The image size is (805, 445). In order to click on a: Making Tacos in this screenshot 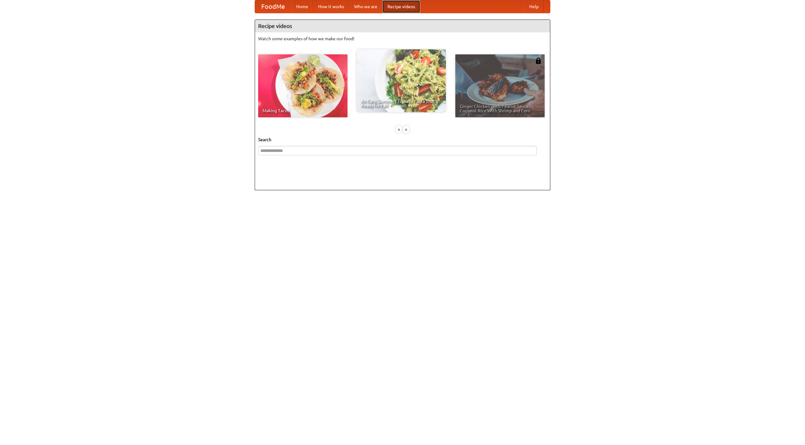, I will do `click(303, 86)`.